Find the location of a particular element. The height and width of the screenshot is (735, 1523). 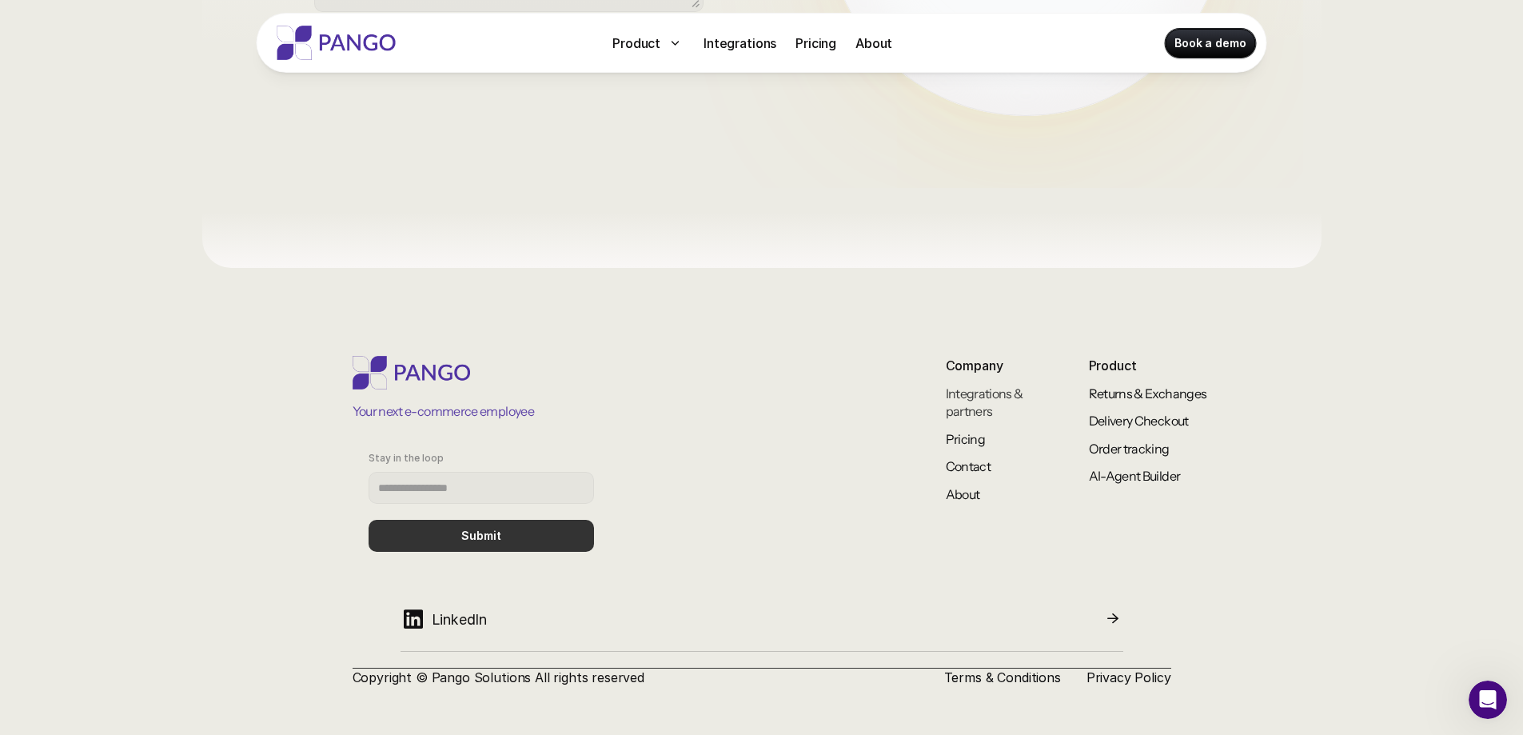

a: Returns & Exchanges is located at coordinates (1148, 393).